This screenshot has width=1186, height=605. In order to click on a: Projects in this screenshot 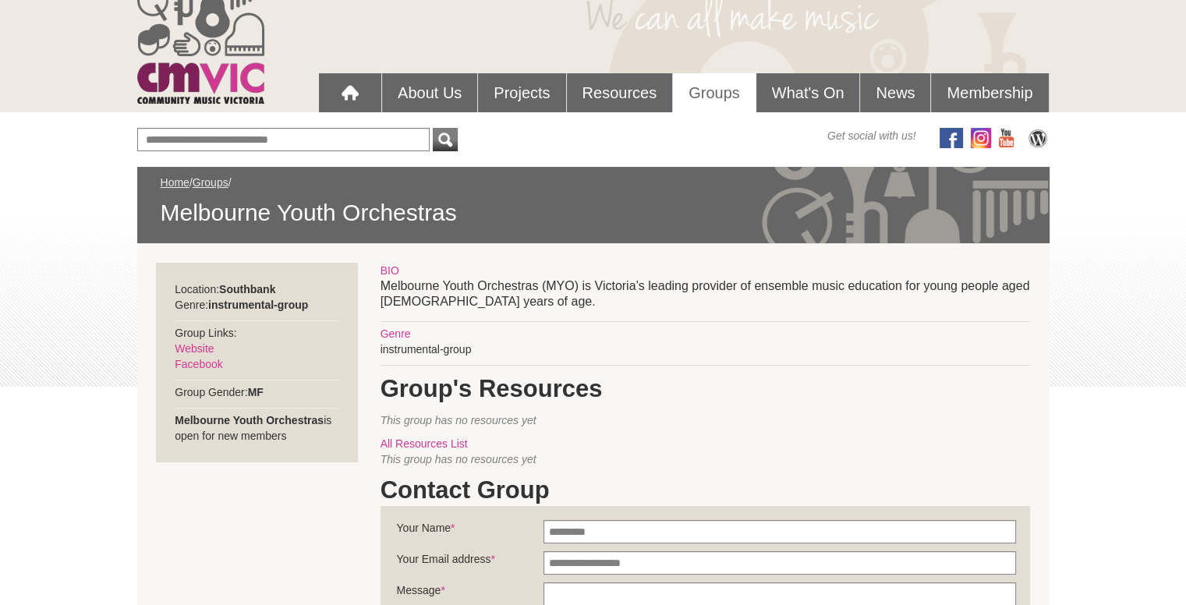, I will do `click(522, 93)`.